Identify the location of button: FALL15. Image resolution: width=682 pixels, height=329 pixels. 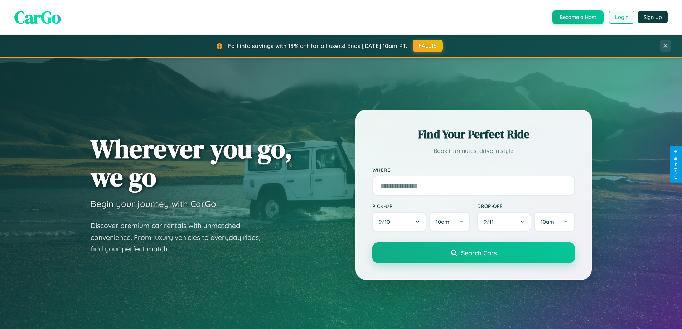
(428, 46).